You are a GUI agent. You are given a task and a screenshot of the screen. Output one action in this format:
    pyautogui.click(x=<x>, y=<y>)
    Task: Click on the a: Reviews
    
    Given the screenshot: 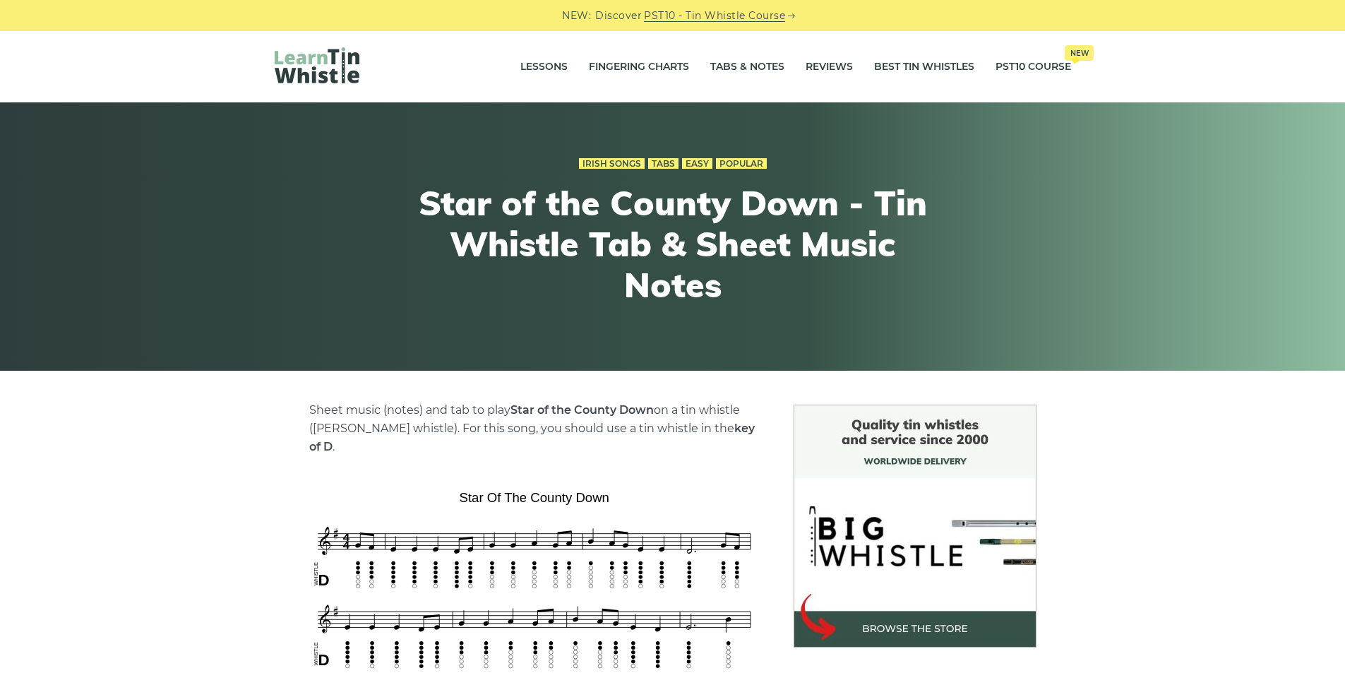 What is the action you would take?
    pyautogui.click(x=829, y=67)
    